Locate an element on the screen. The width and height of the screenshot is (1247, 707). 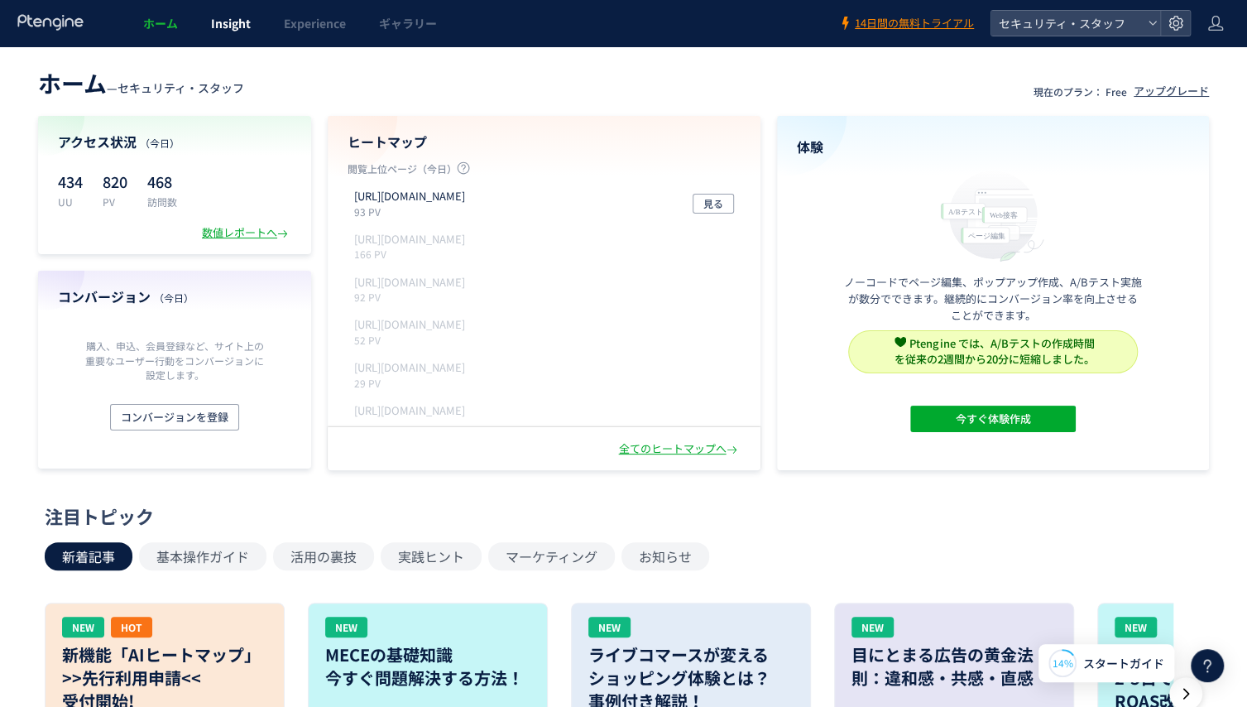
p: ノーコードでページ編集、ポップアップ作成、A/Bテスト実施が数分でできます。継続的にコンバージョン率を向上させることができます。 is located at coordinates (993, 299).